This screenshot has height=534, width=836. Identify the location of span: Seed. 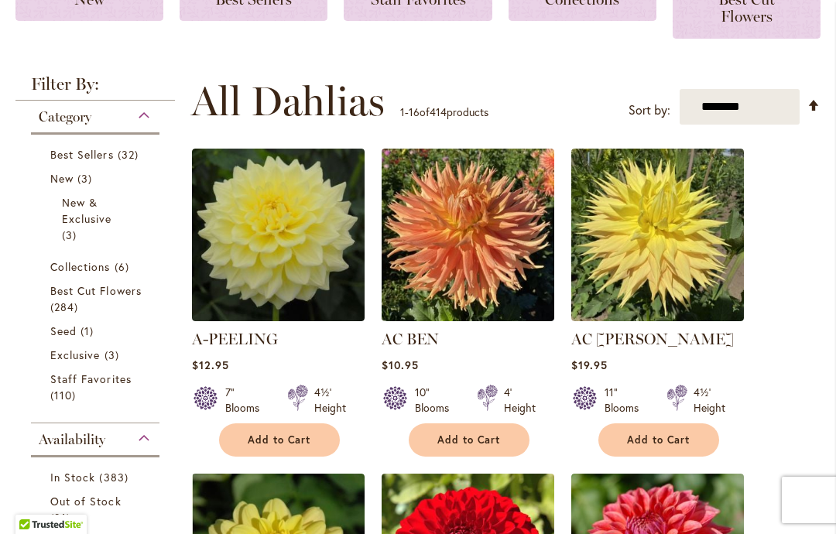
(64, 331).